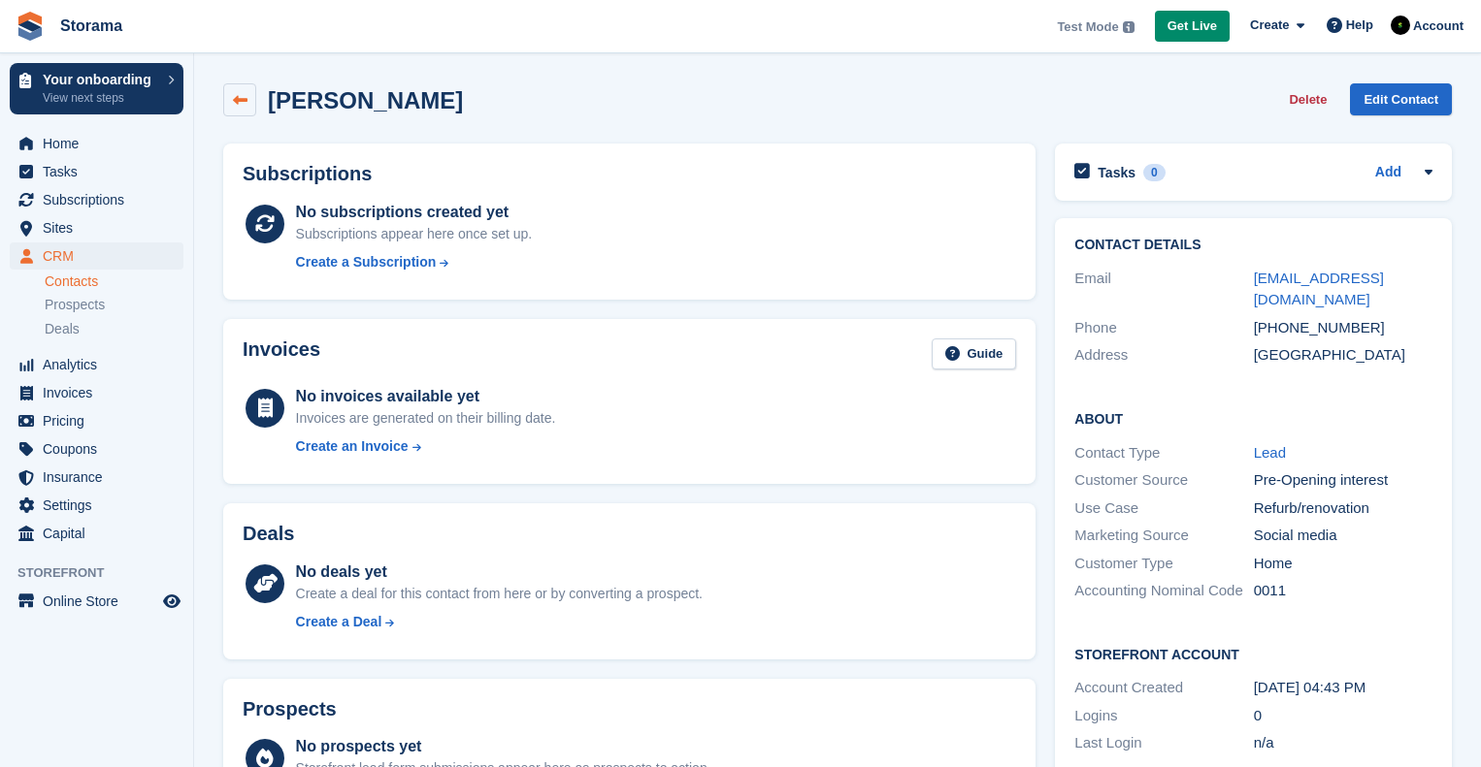 This screenshot has width=1481, height=767. What do you see at coordinates (414, 212) in the screenshot?
I see `div: No subscriptions created yet` at bounding box center [414, 212].